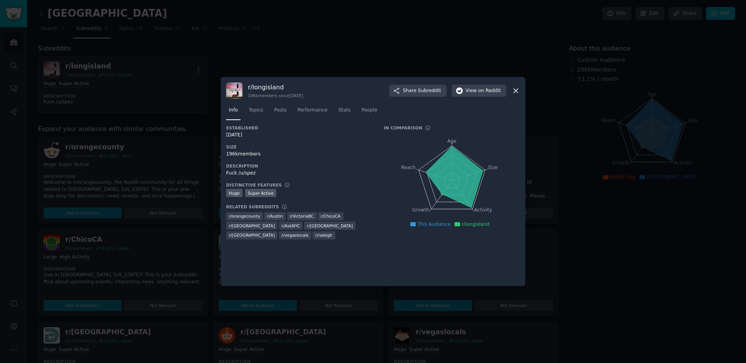 The height and width of the screenshot is (363, 746). What do you see at coordinates (324, 235) in the screenshot?
I see `span: r/ raleigh` at bounding box center [324, 235].